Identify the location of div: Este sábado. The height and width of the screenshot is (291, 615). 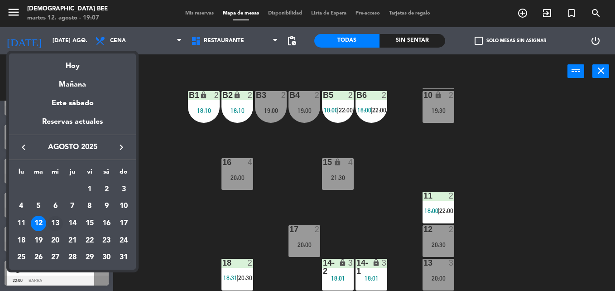
(72, 103).